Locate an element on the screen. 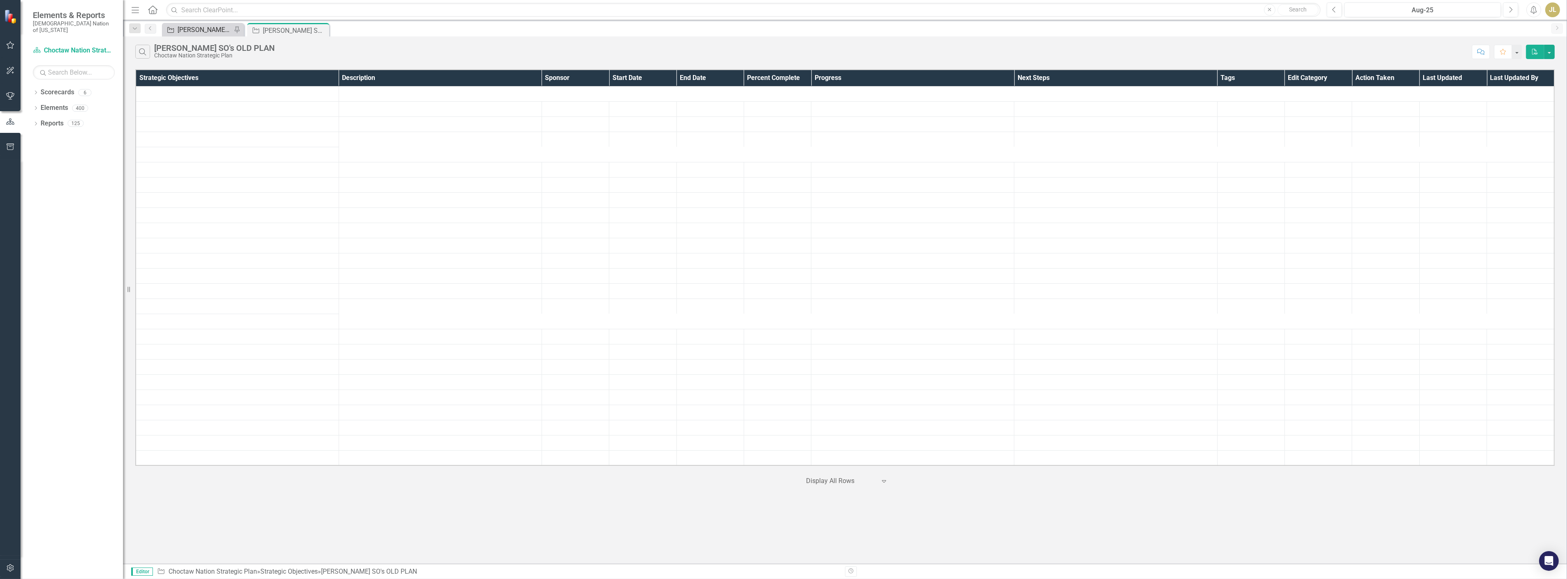  div: 400 is located at coordinates (80, 108).